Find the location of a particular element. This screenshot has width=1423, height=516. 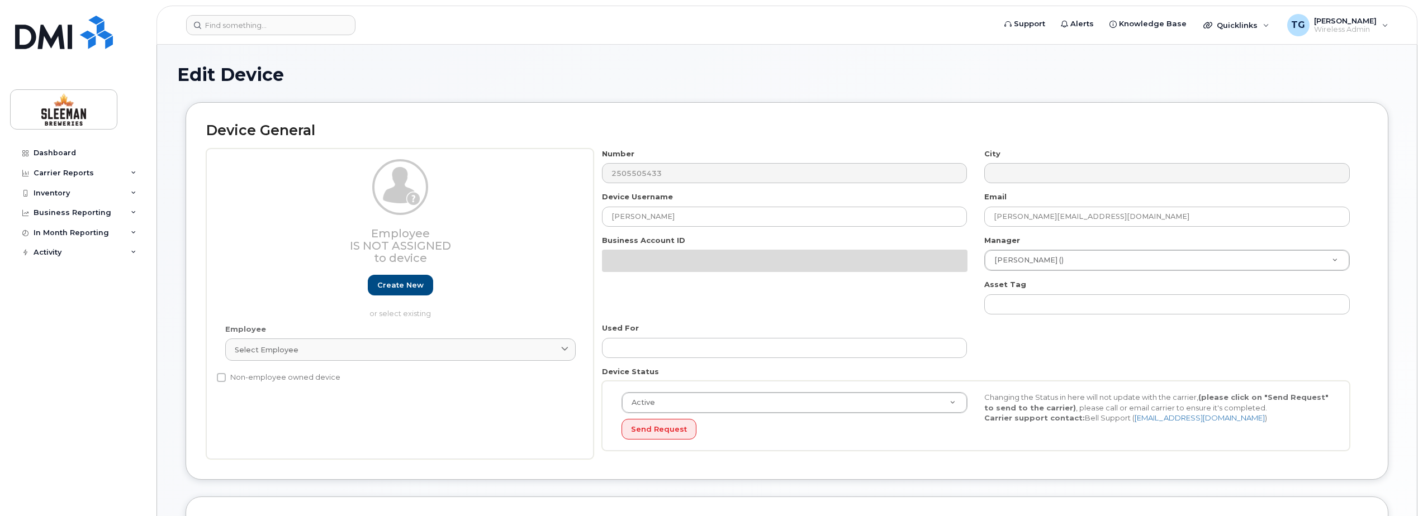

label: Asset Tag is located at coordinates (1005, 284).